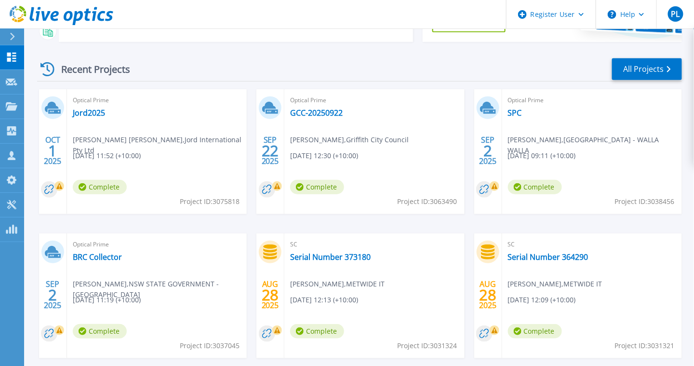  Describe the element at coordinates (53, 150) in the screenshot. I see `span: 1` at that location.